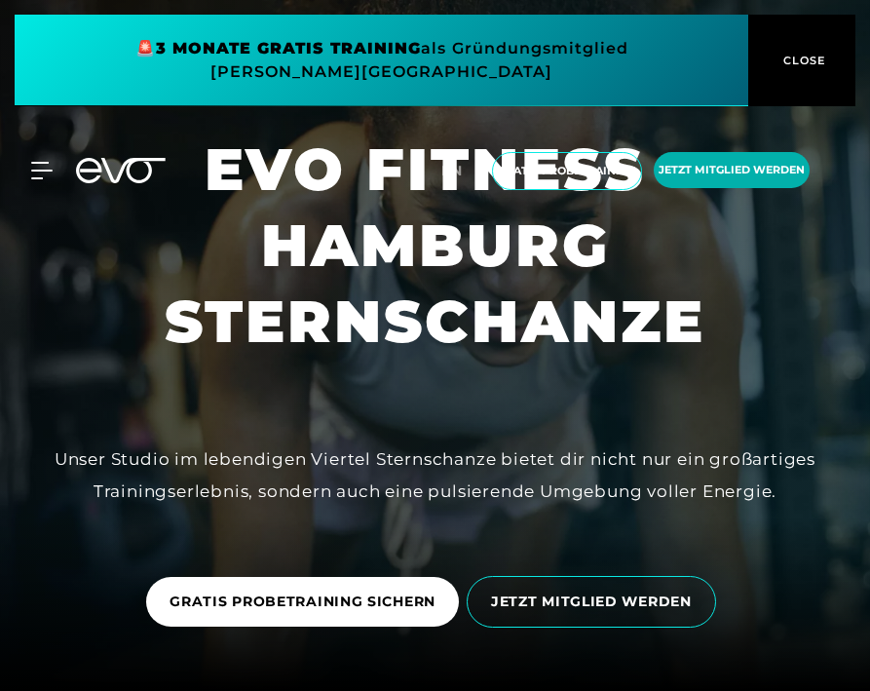 This screenshot has width=870, height=691. I want to click on a: Gratis Probetraining, so click(567, 171).